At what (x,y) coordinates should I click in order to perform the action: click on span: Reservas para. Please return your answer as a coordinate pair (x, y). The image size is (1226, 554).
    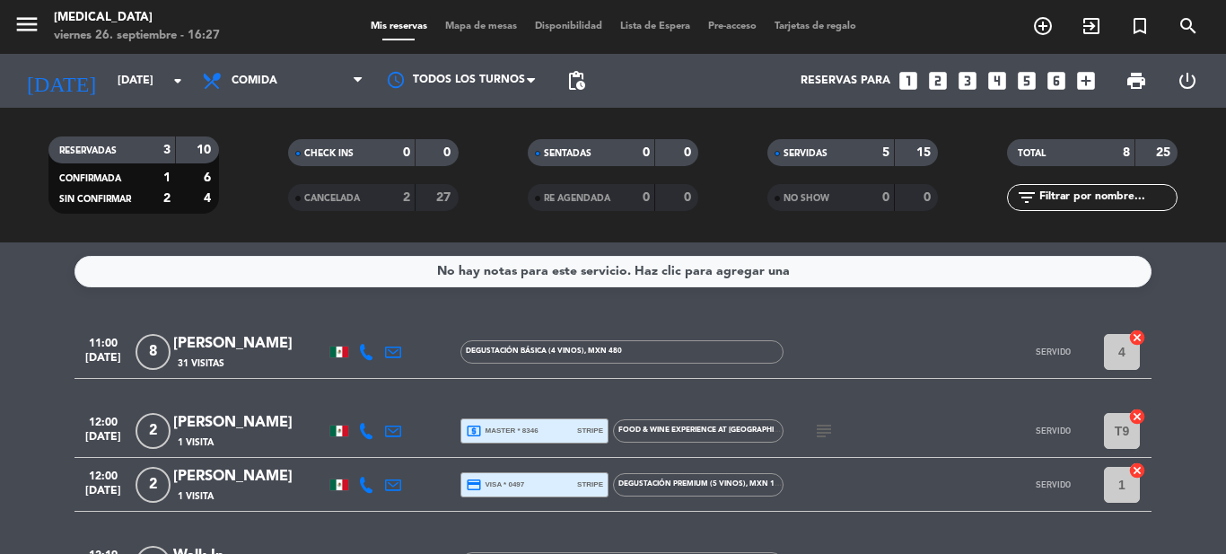
    Looking at the image, I should click on (845, 81).